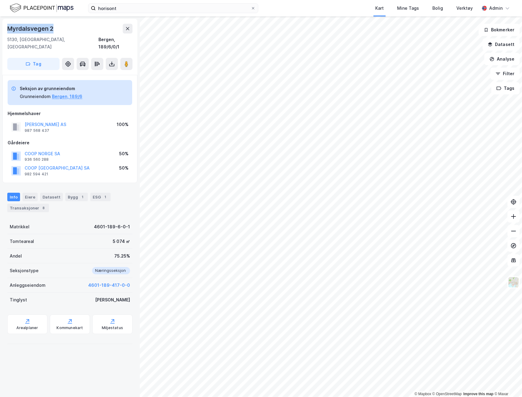 The width and height of the screenshot is (522, 397). Describe the element at coordinates (499, 30) in the screenshot. I see `button: Bokmerker` at that location.